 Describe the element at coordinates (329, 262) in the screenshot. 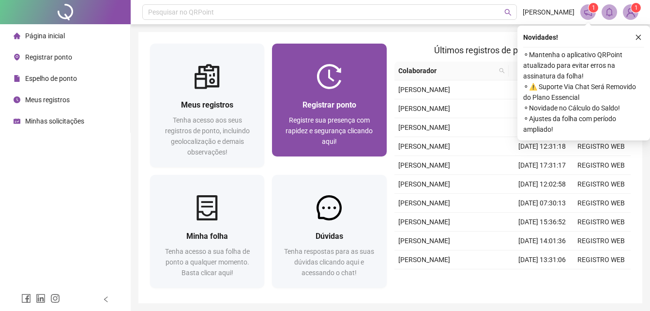

I see `span: Tenha respostas para as suas dúvidas clicando aqui e acessando o chat!` at that location.